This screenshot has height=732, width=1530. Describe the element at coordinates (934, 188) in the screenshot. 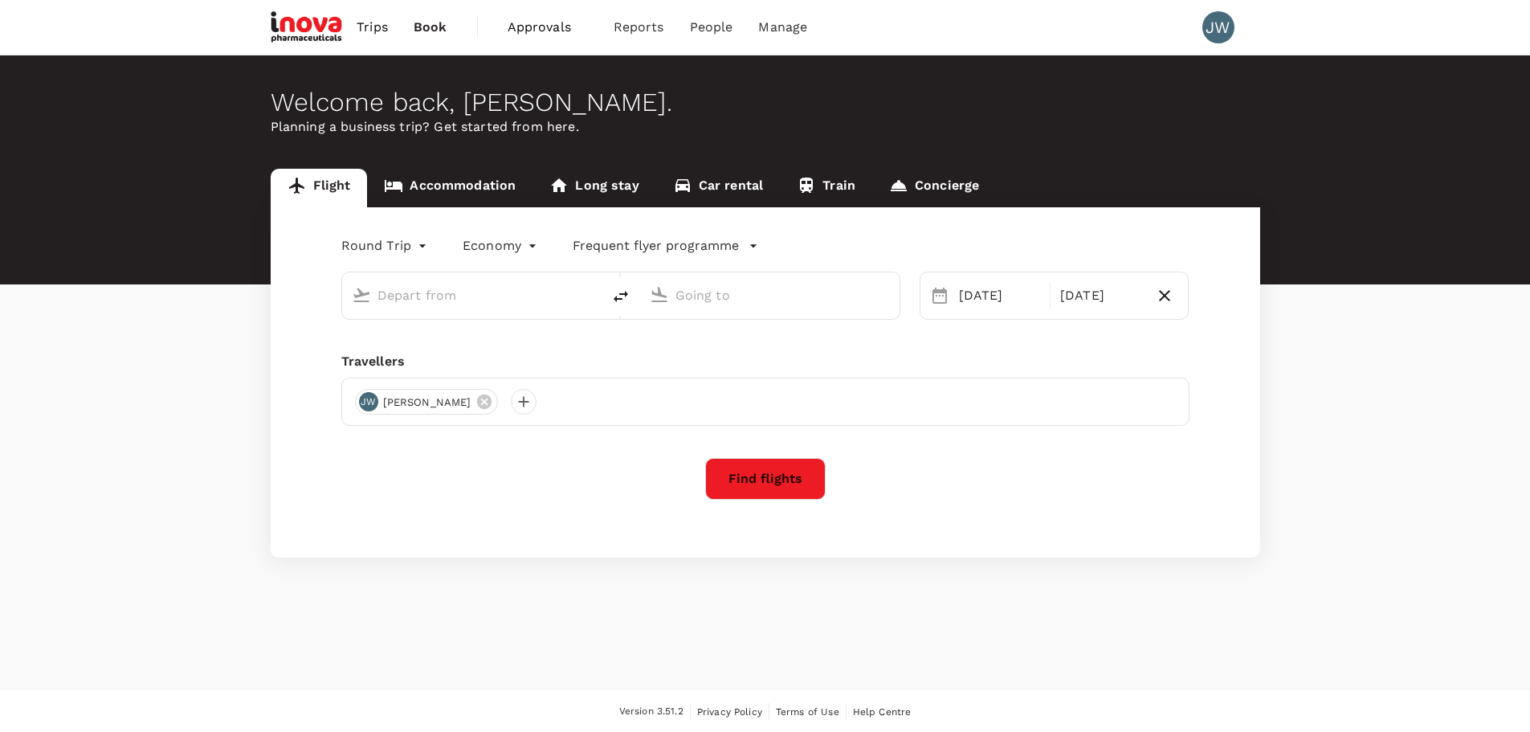

I see `a: Concierge` at that location.